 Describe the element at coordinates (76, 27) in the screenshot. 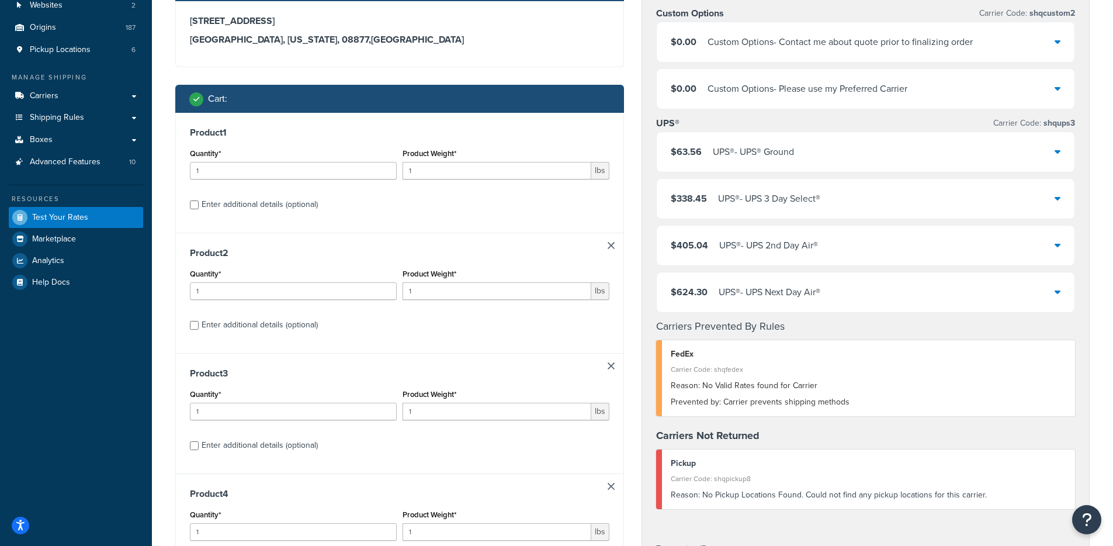

I see `a: Origins187` at that location.